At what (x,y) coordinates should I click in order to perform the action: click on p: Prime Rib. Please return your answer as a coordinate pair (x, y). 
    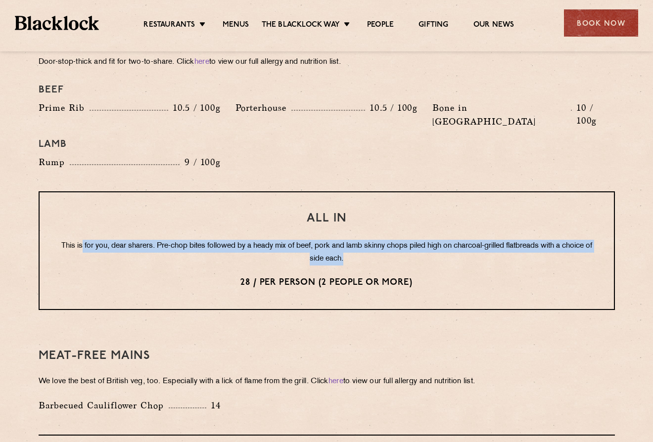
    Looking at the image, I should click on (64, 108).